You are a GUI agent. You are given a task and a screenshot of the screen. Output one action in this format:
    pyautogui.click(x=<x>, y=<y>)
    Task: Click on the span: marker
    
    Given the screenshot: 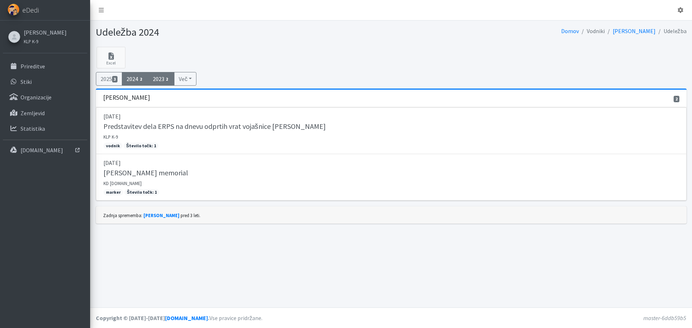 What is the action you would take?
    pyautogui.click(x=113, y=192)
    